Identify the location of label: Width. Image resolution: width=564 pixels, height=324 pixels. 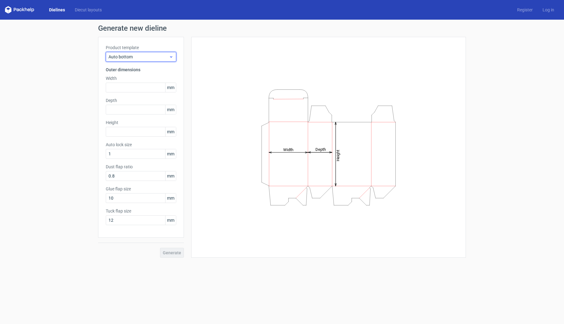
(141, 78).